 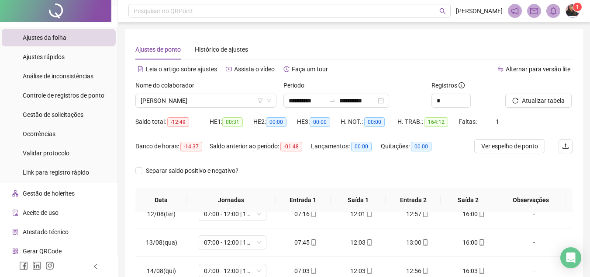 I want to click on th: Entrada 1, so click(x=303, y=200).